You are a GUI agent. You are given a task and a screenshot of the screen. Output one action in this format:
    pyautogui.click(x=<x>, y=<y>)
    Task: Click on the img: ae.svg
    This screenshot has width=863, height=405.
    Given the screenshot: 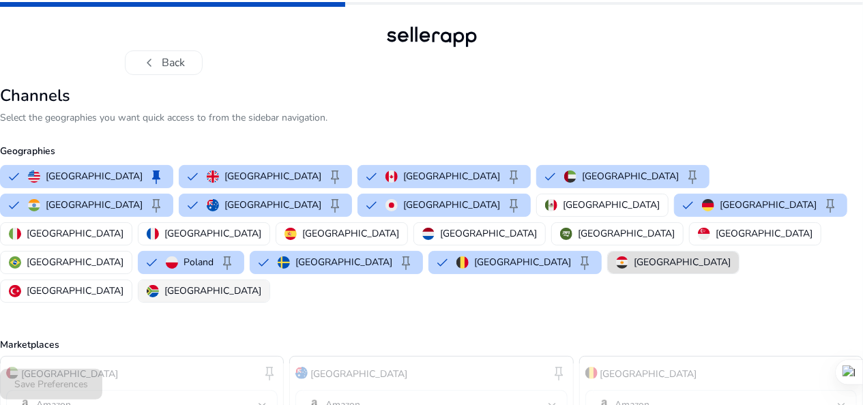 What is the action you would take?
    pyautogui.click(x=570, y=177)
    